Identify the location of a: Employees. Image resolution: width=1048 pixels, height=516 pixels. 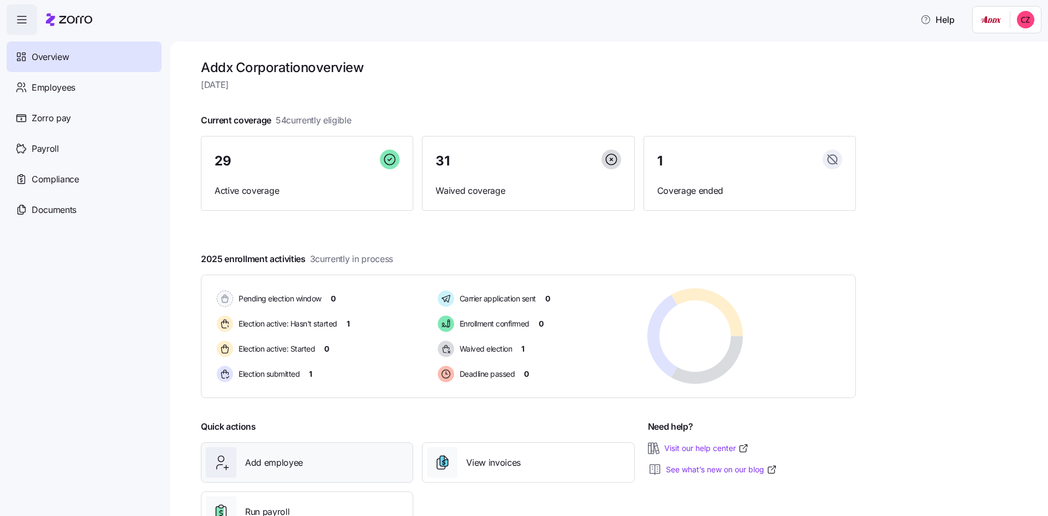
(84, 87).